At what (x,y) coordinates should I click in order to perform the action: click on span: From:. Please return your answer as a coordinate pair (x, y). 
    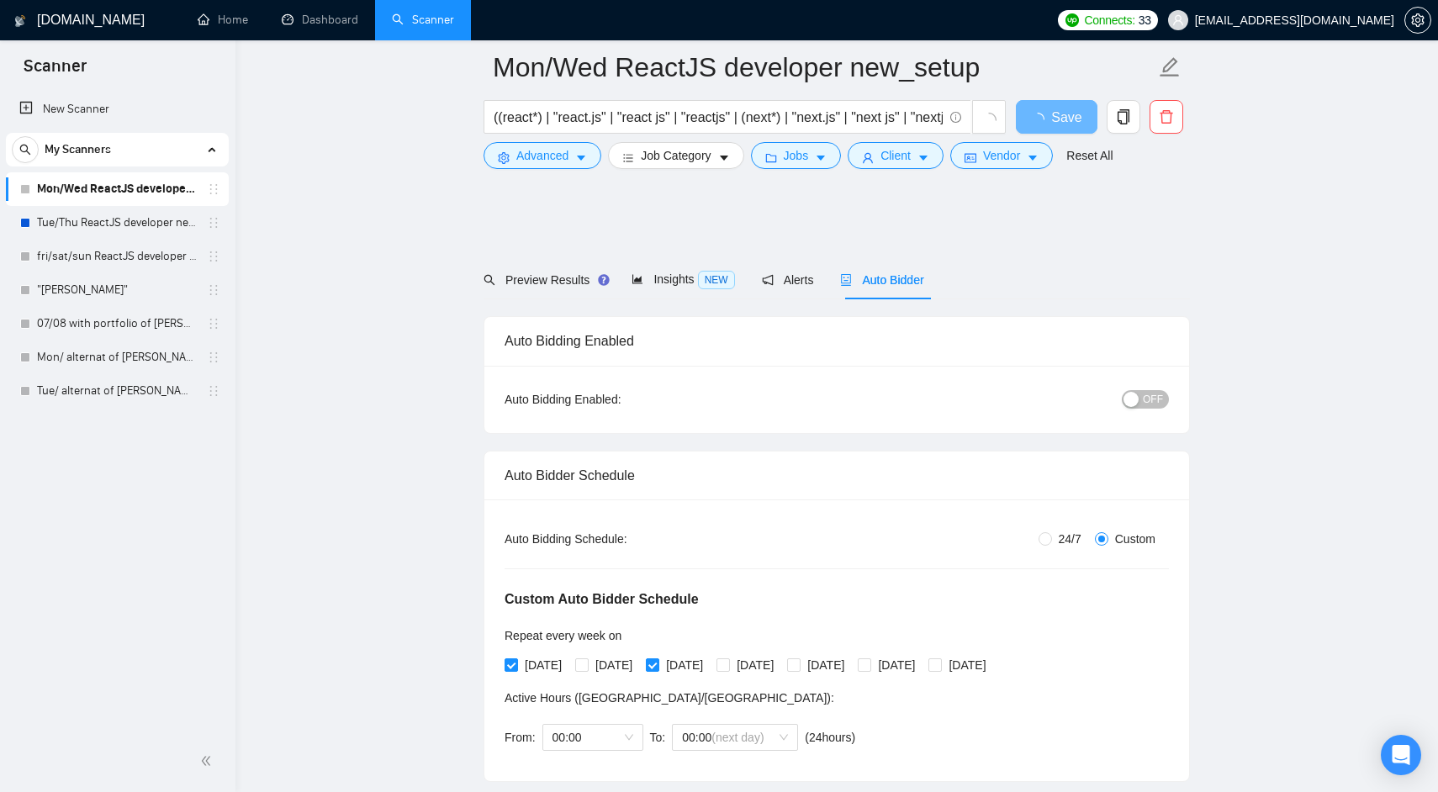
    Looking at the image, I should click on (520, 737).